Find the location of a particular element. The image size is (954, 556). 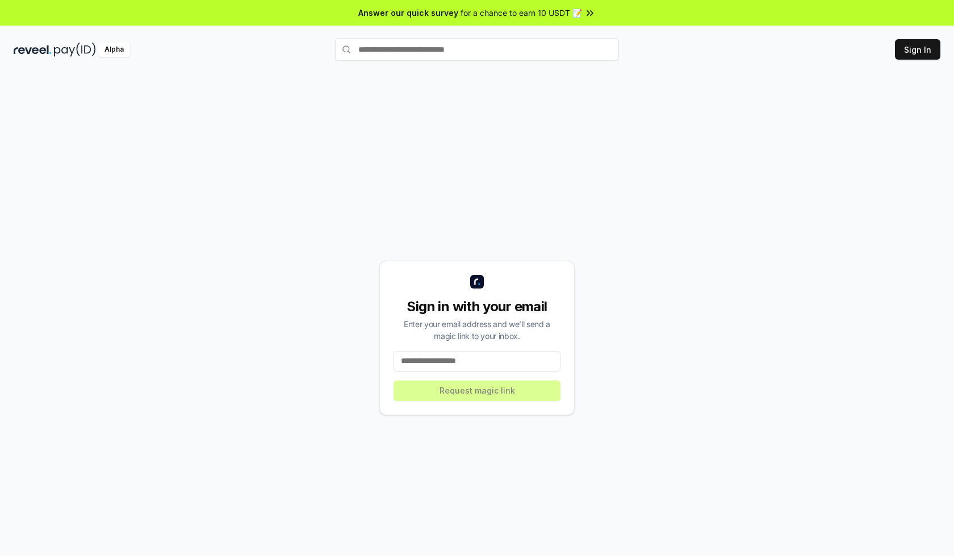

img: logo_small is located at coordinates (477, 282).